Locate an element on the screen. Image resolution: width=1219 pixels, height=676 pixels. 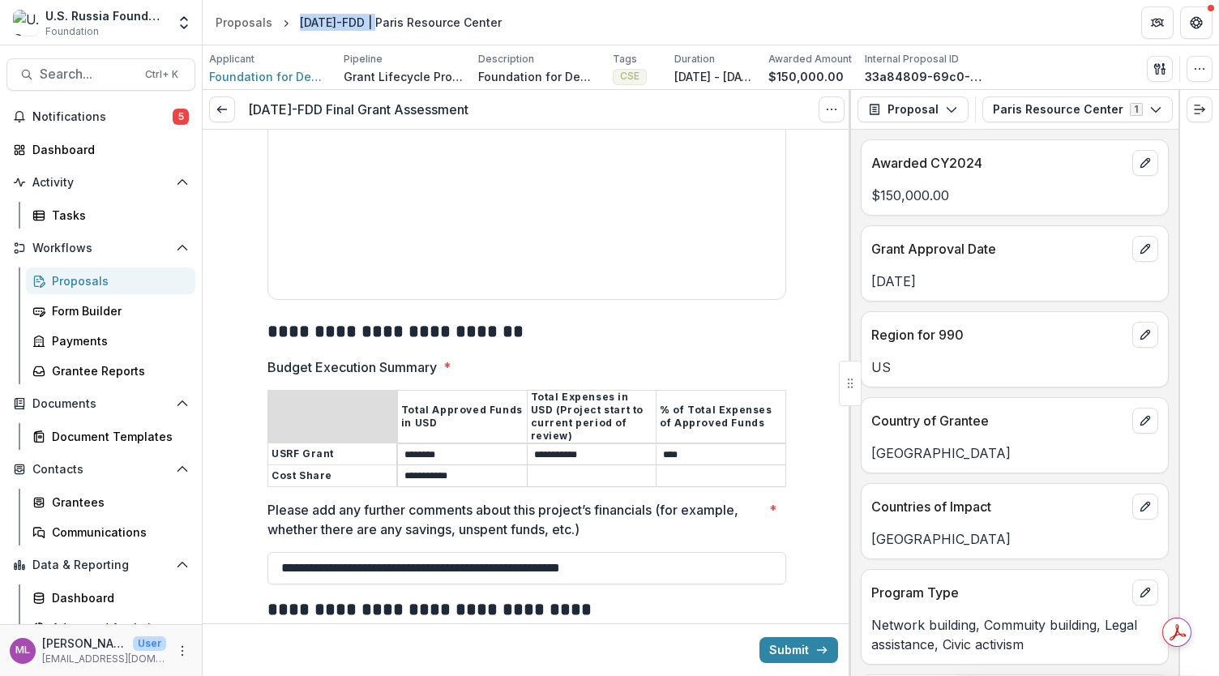
button: Options is located at coordinates (832, 109).